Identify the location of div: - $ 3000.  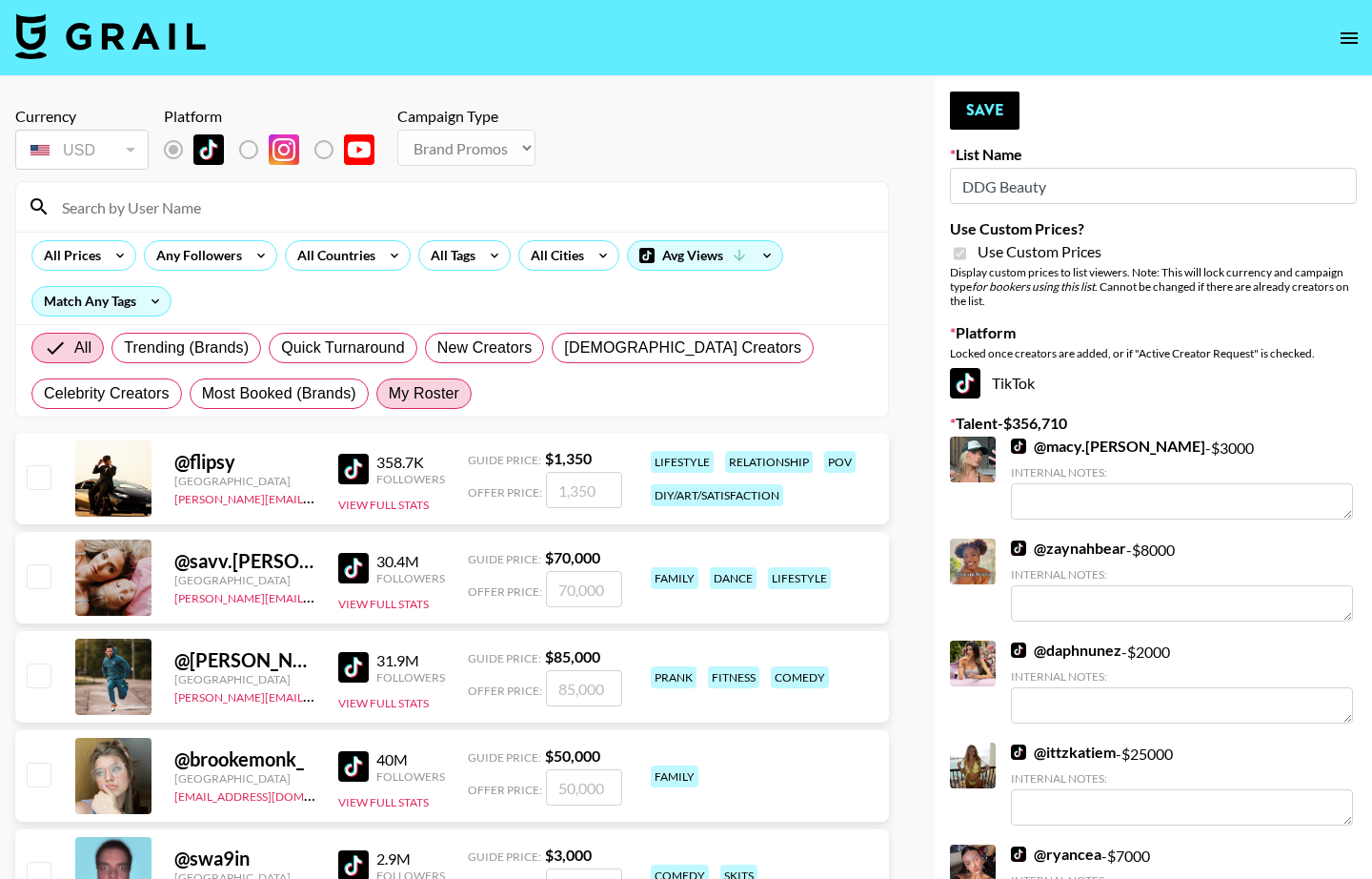
(1181, 478).